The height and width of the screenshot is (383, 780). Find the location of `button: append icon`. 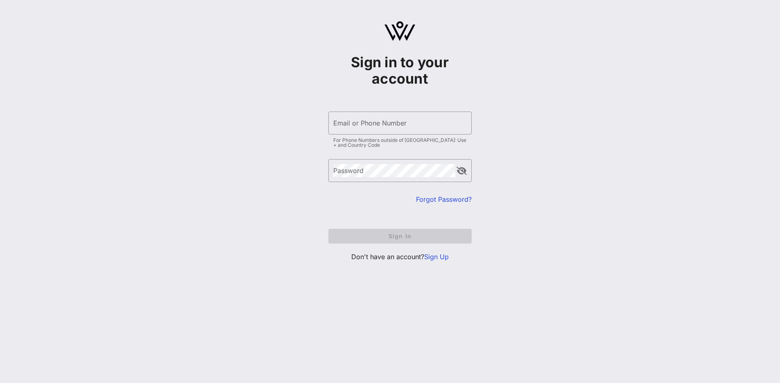

button: append icon is located at coordinates (462, 171).